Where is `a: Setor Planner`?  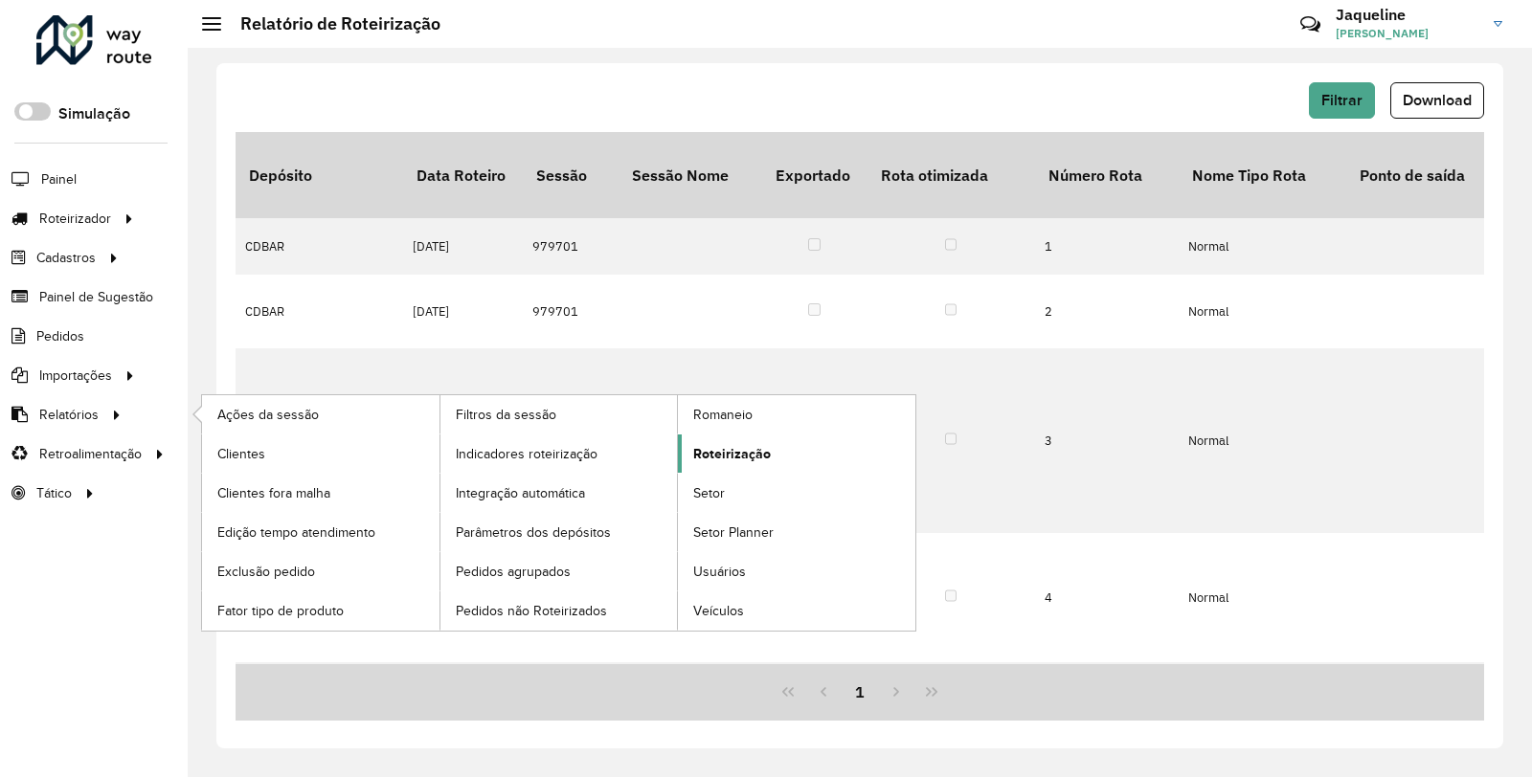 a: Setor Planner is located at coordinates (797, 532).